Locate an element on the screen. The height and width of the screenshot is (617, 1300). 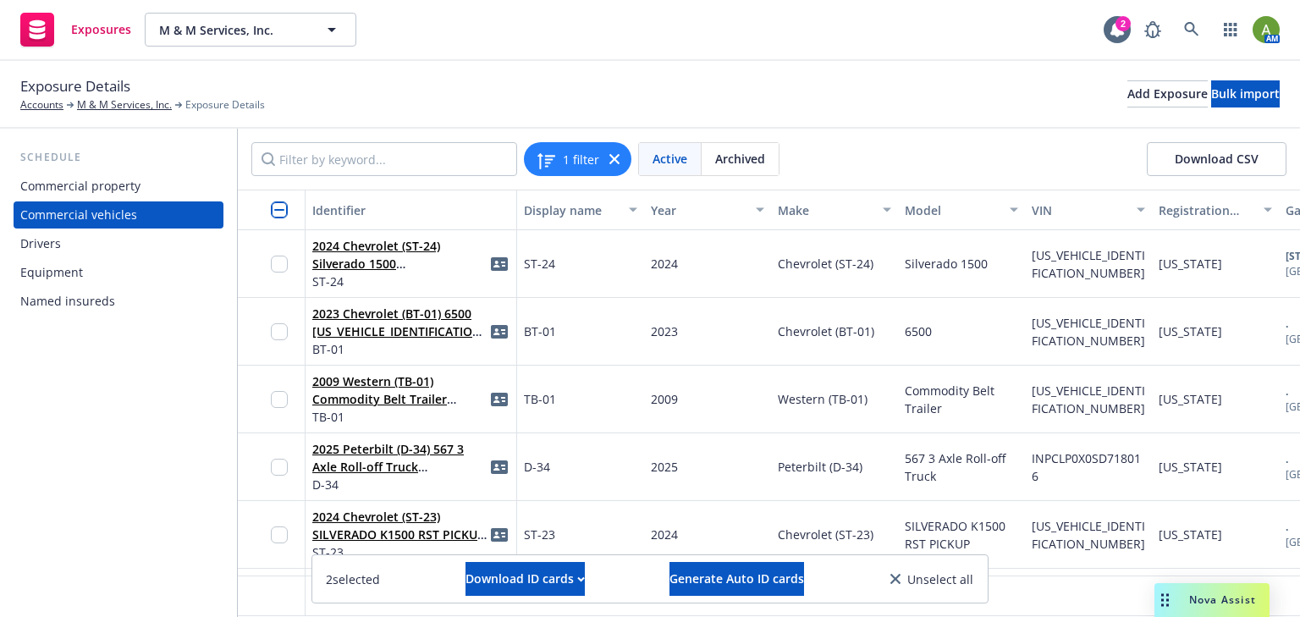
button: Make is located at coordinates (834, 210).